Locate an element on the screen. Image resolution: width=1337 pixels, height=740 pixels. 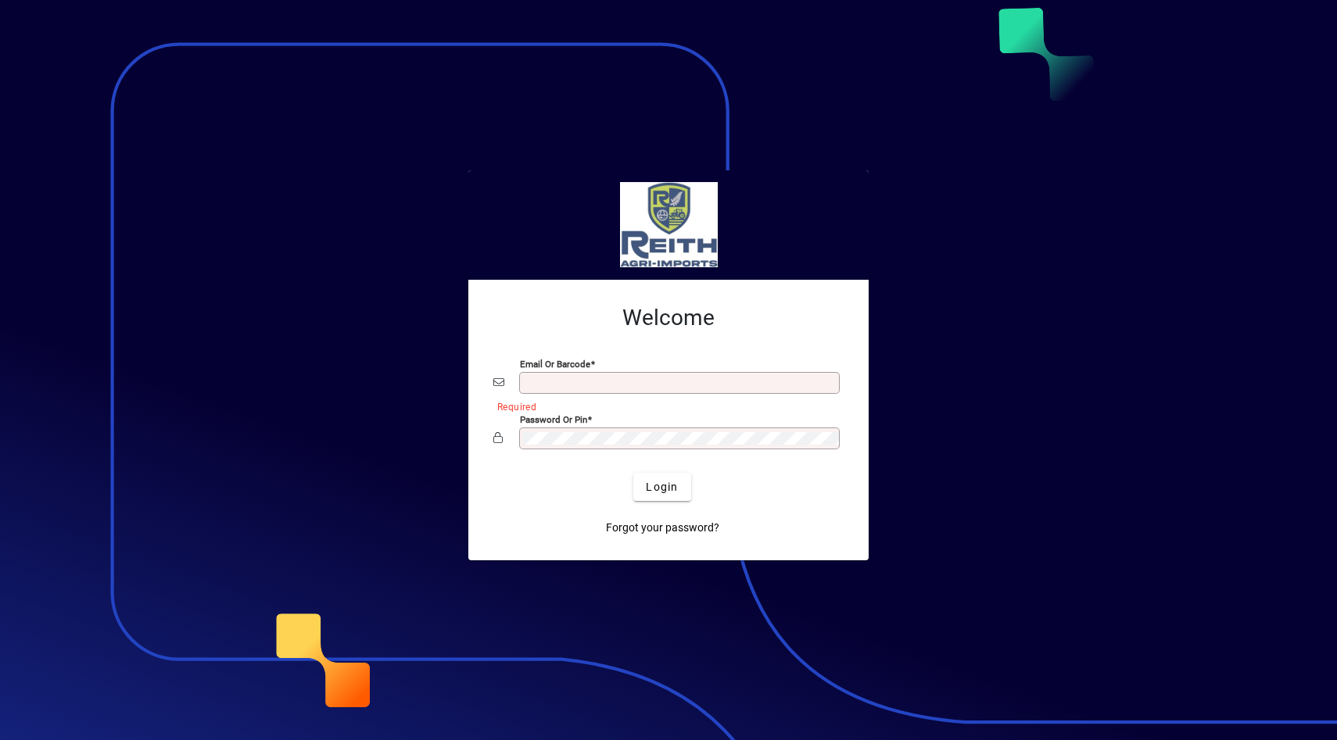
span: Forgot your password? is located at coordinates (662, 528).